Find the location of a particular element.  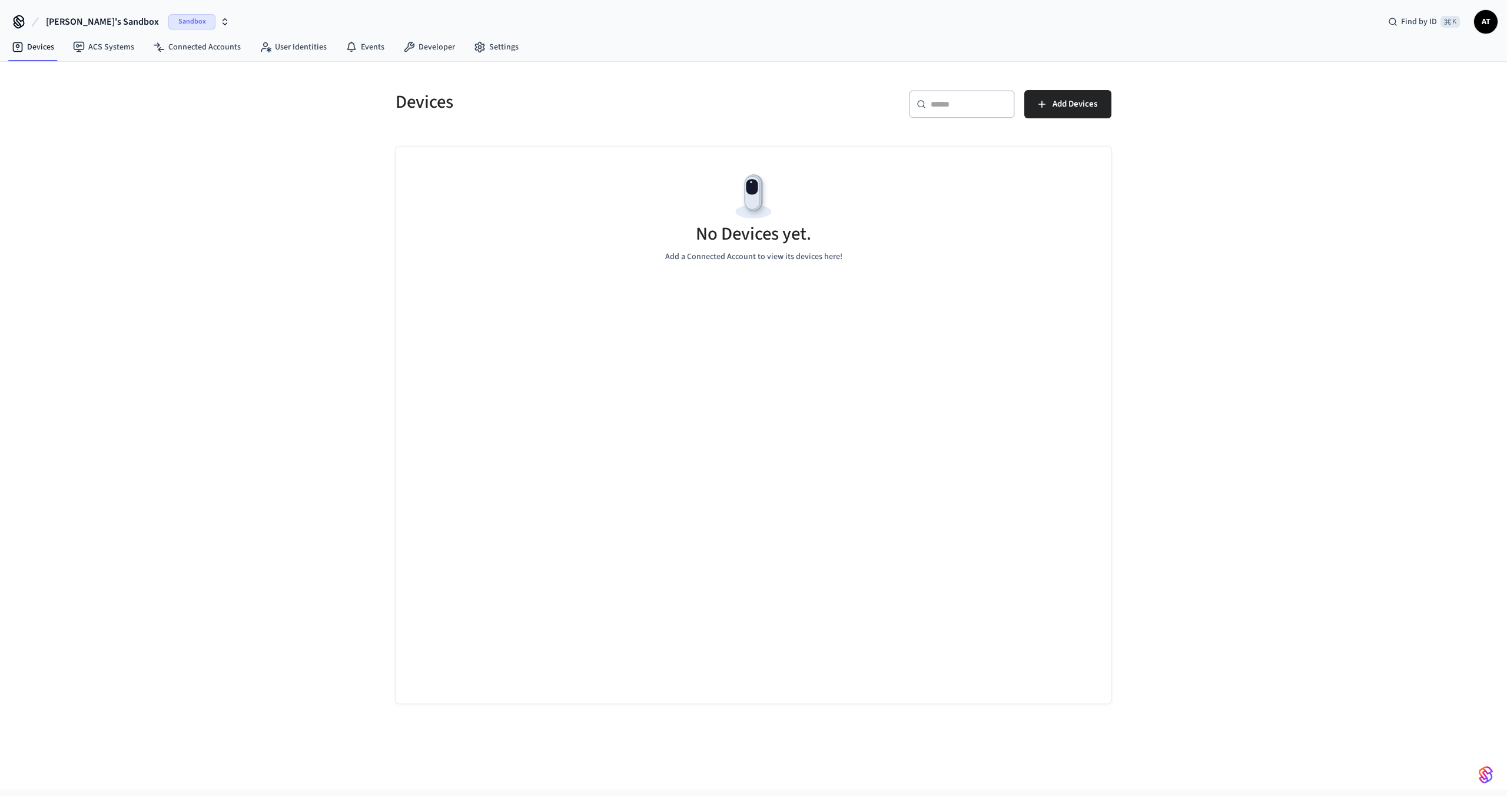

a: Settings is located at coordinates (496, 47).